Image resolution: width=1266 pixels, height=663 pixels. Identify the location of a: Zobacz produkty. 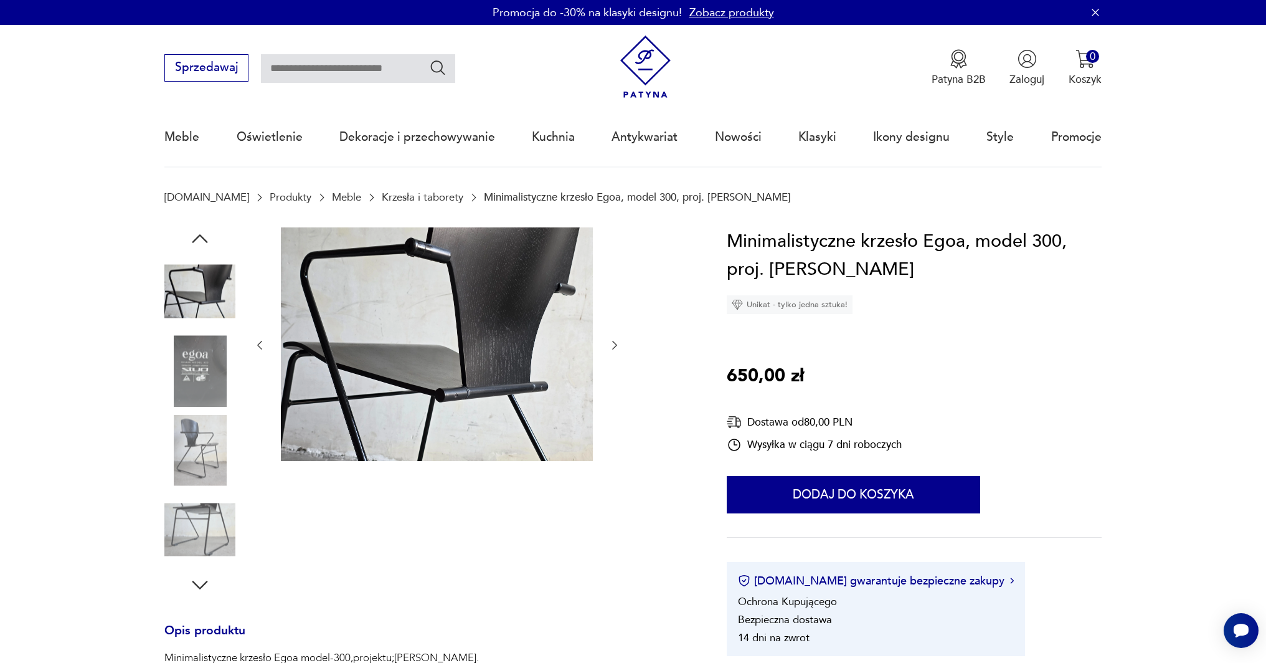
(732, 12).